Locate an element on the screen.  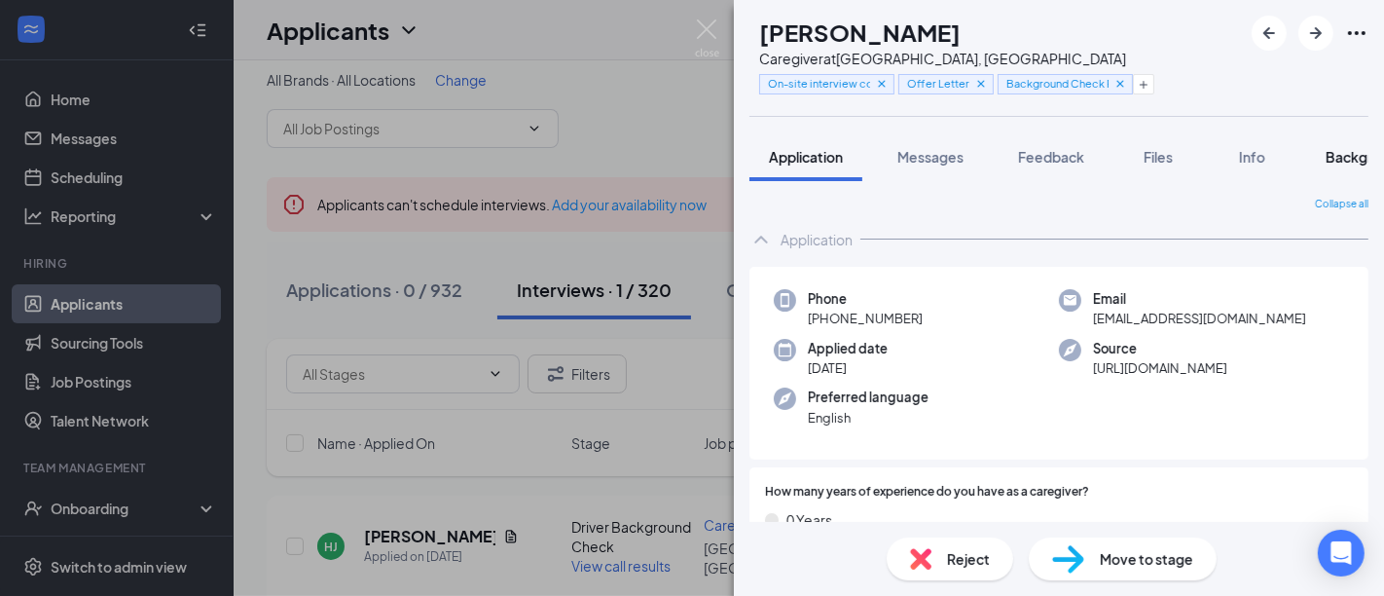
span: Source is located at coordinates (1160, 349).